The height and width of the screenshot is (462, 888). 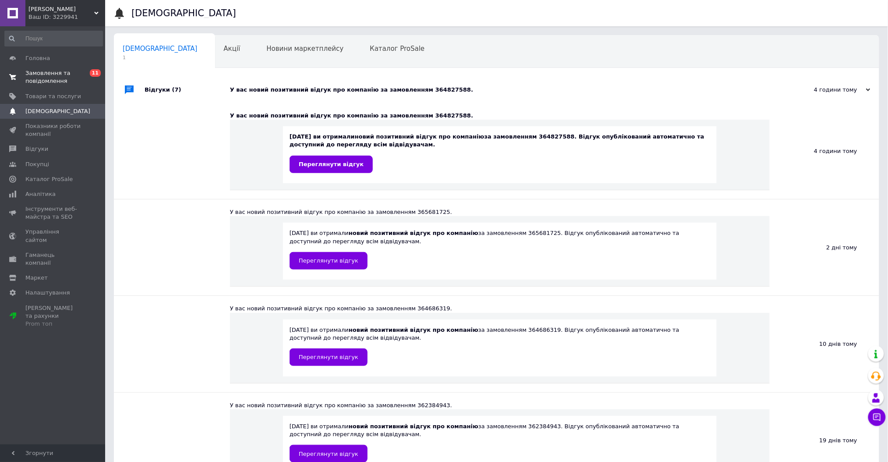 What do you see at coordinates (53, 130) in the screenshot?
I see `span: Показники роботи компанії` at bounding box center [53, 130].